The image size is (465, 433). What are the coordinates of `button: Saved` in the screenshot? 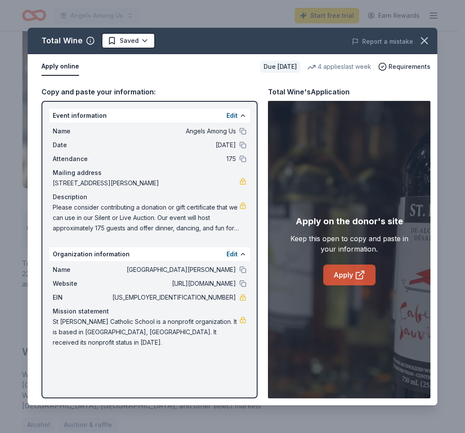 It's located at (128, 41).